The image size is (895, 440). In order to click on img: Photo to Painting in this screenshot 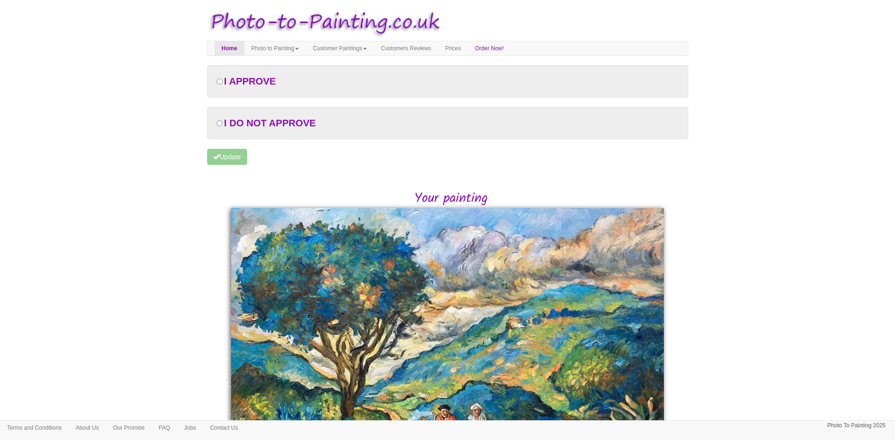, I will do `click(323, 23)`.